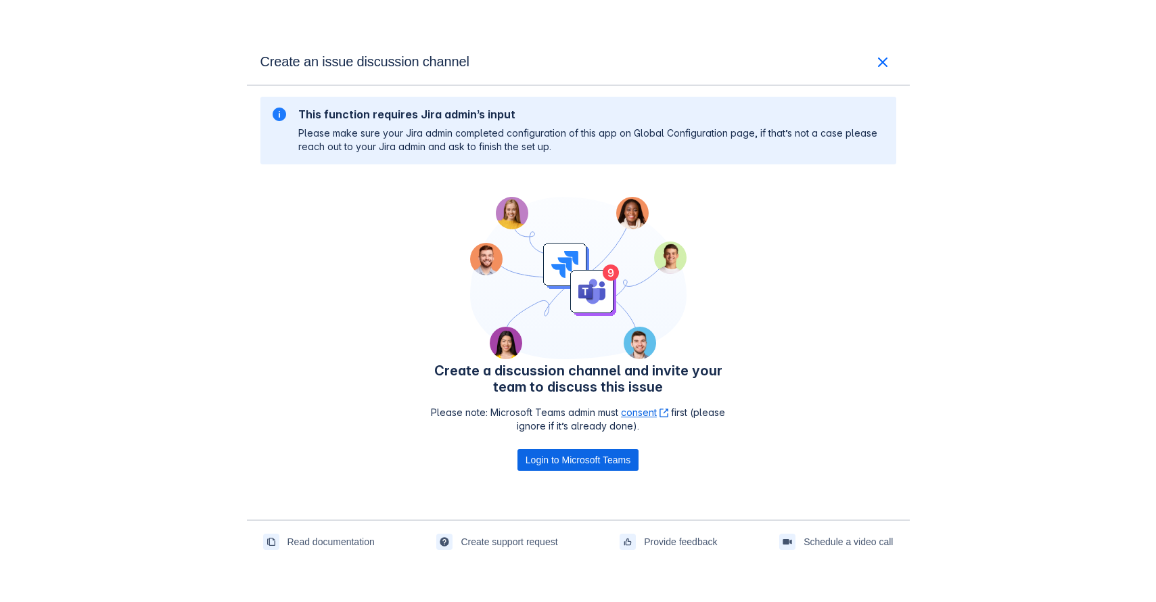  What do you see at coordinates (883, 63) in the screenshot?
I see `a: close` at bounding box center [883, 63].